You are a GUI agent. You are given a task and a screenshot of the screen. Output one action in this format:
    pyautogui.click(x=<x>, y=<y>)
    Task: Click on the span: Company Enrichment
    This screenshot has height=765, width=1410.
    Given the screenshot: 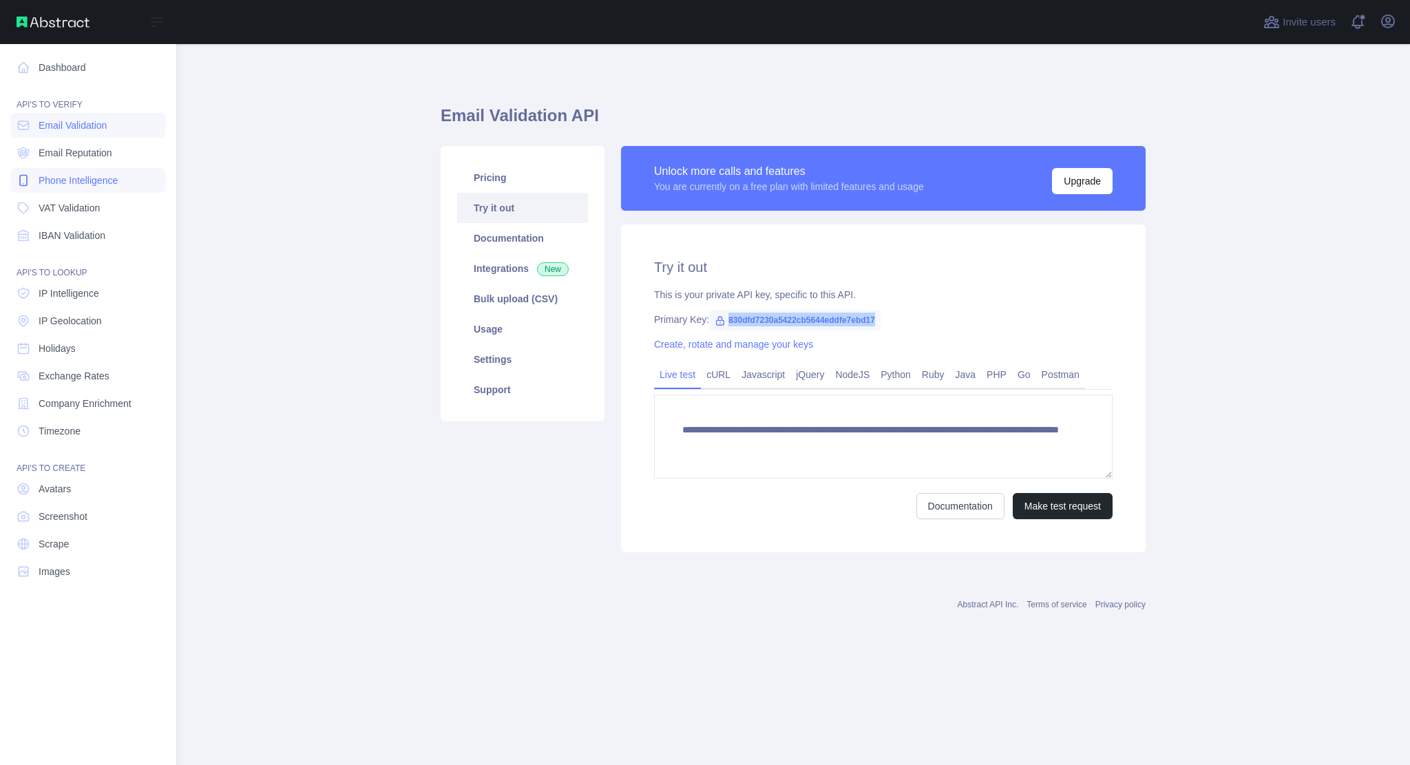 What is the action you would take?
    pyautogui.click(x=85, y=403)
    